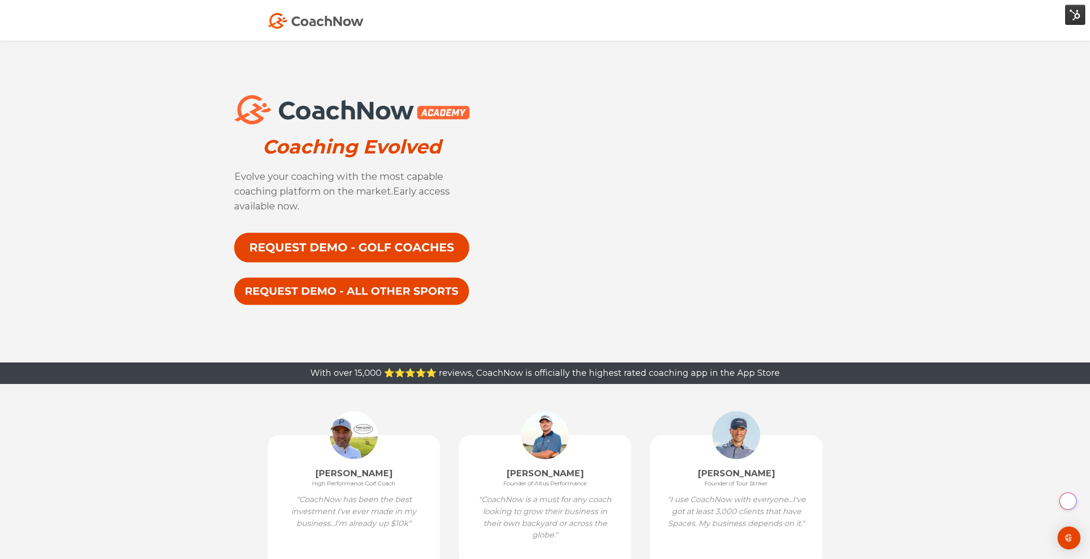 The width and height of the screenshot is (1090, 559). What do you see at coordinates (342, 198) in the screenshot?
I see `span: Early access available now.` at bounding box center [342, 198].